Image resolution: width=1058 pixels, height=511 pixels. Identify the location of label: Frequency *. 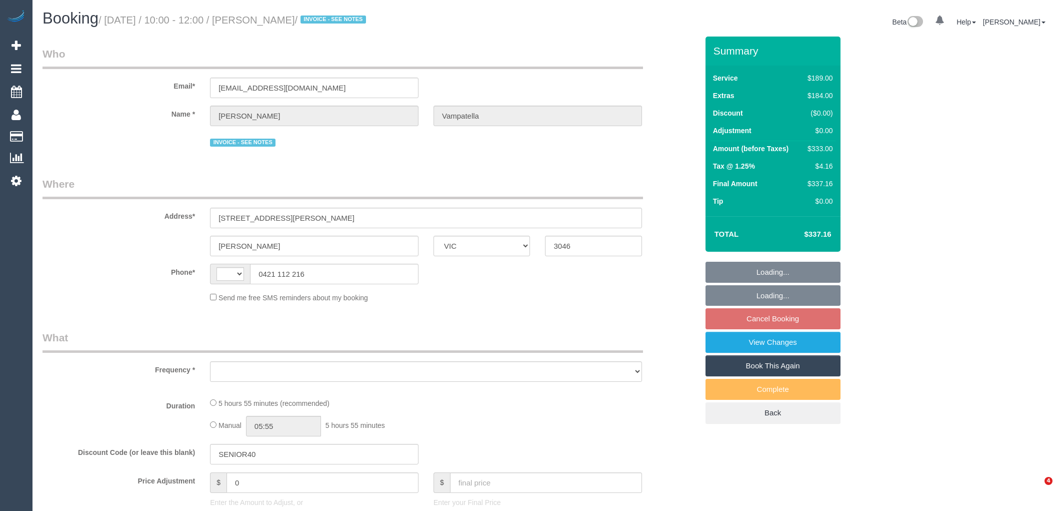
(119, 368).